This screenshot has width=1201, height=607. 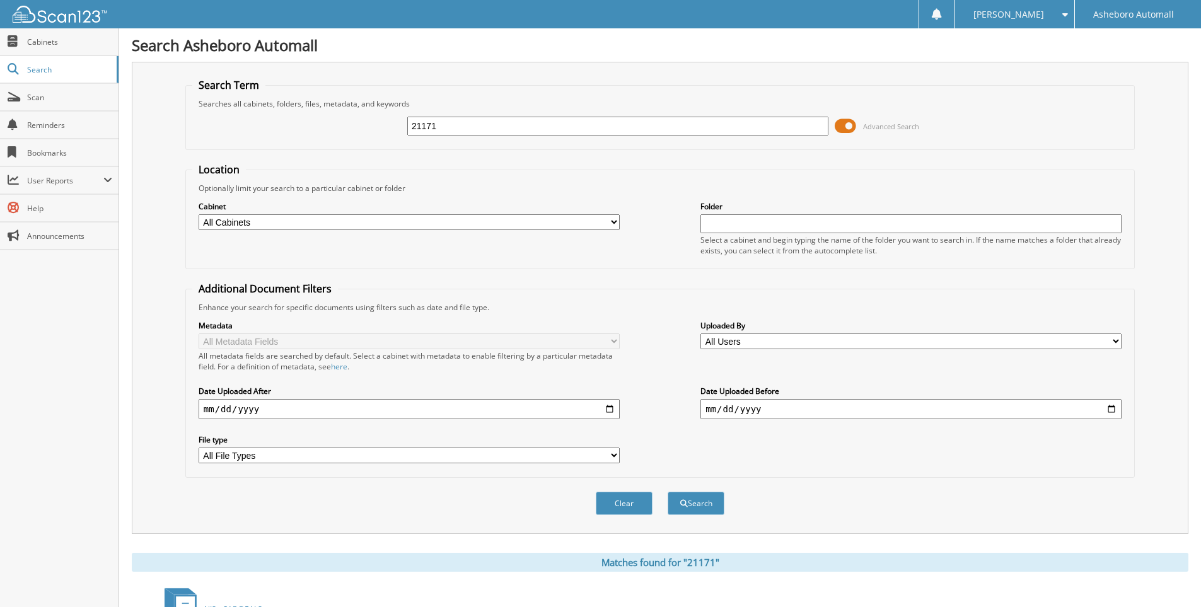 What do you see at coordinates (1134, 15) in the screenshot?
I see `span: Asheboro Automall` at bounding box center [1134, 15].